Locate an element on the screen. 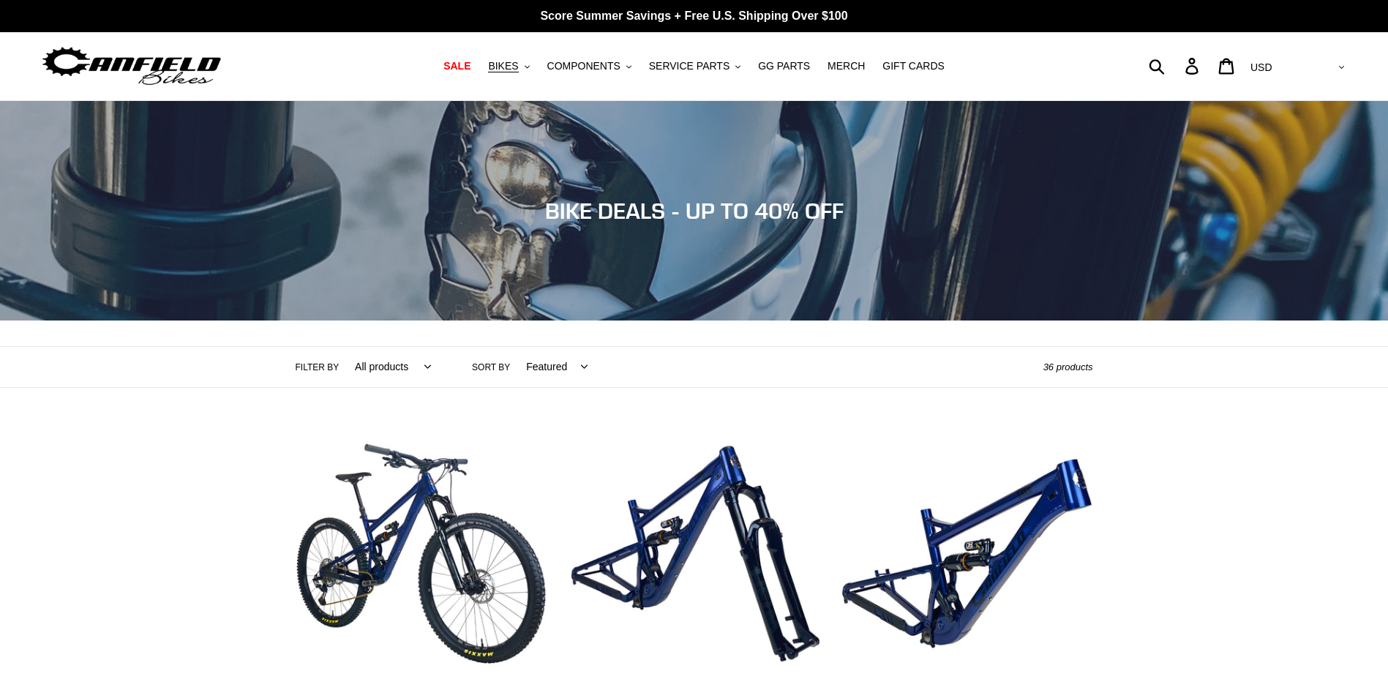 This screenshot has width=1388, height=682. span: MERCH is located at coordinates (846, 66).